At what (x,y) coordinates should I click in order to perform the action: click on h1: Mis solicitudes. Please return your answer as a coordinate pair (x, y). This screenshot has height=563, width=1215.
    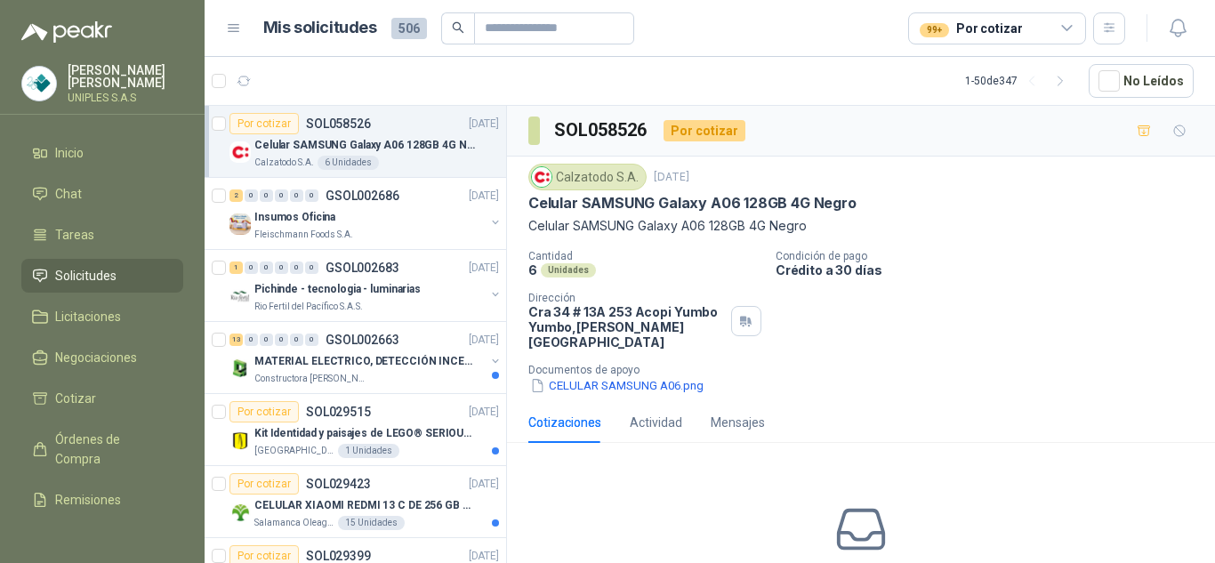
    Looking at the image, I should click on (320, 28).